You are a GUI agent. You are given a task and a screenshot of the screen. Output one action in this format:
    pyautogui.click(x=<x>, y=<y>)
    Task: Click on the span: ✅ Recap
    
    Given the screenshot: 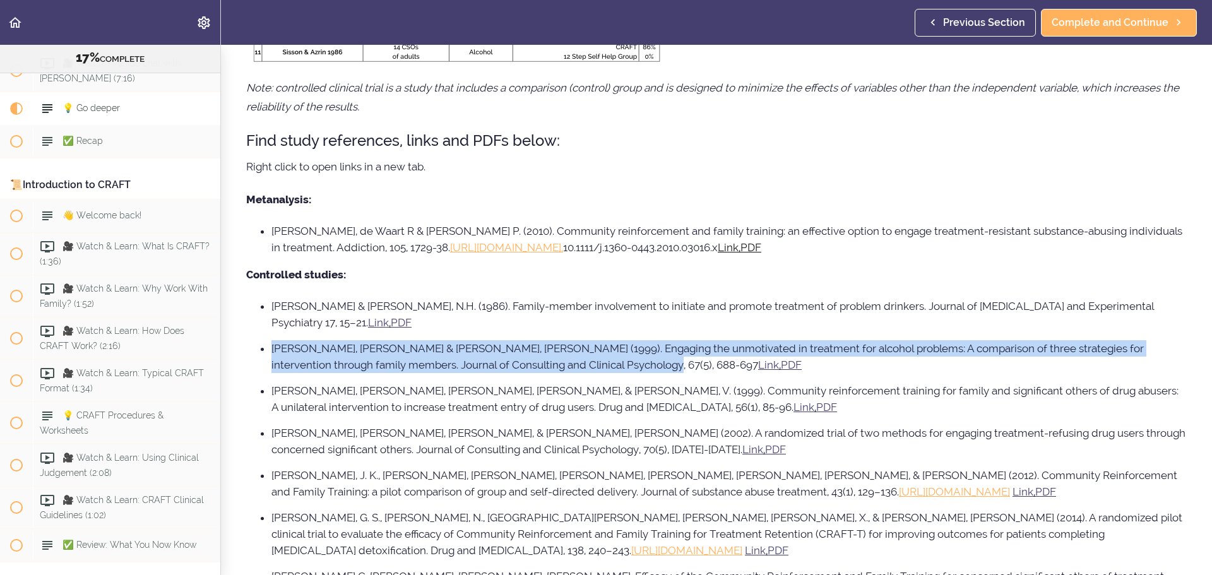 What is the action you would take?
    pyautogui.click(x=83, y=141)
    